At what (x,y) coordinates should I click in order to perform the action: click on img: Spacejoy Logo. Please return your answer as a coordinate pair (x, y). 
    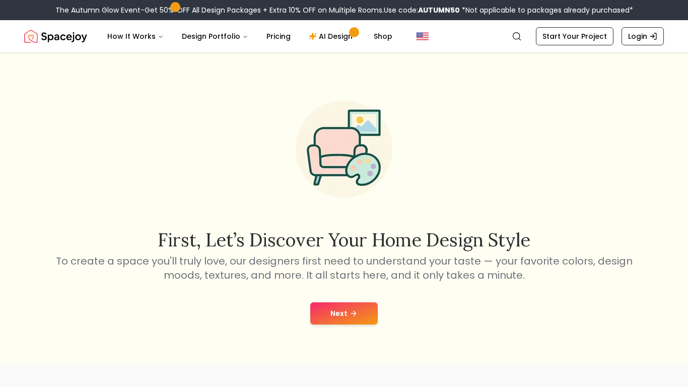
    Looking at the image, I should click on (55, 36).